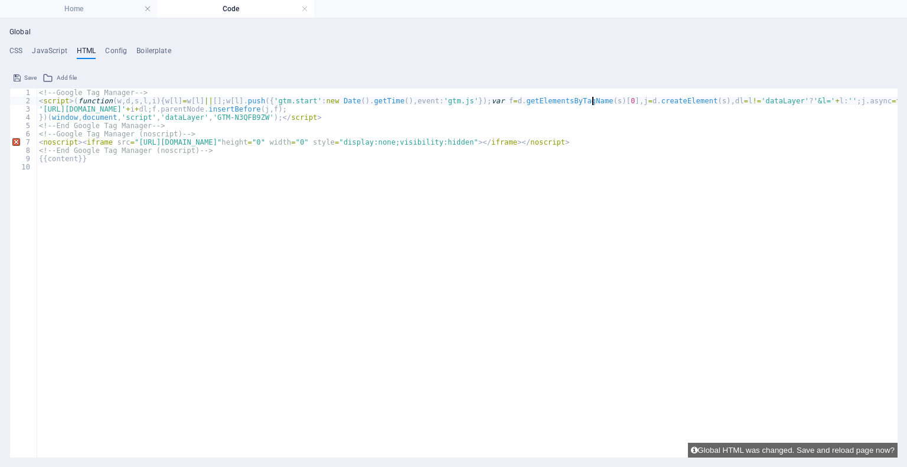  What do you see at coordinates (49, 53) in the screenshot?
I see `h4: JavaScript` at bounding box center [49, 53].